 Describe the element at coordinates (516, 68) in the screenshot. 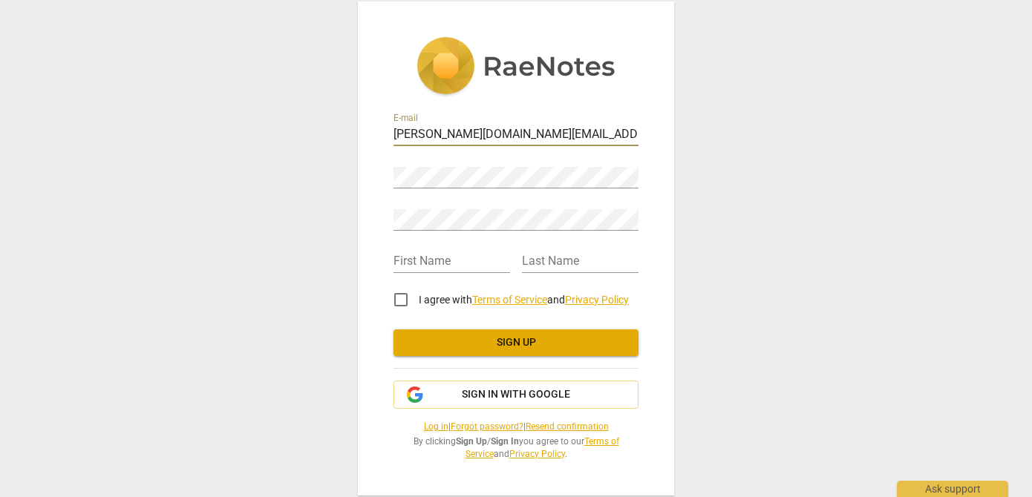

I see `img: 5ac2273c67554f335776073100b6d88f.svg` at that location.